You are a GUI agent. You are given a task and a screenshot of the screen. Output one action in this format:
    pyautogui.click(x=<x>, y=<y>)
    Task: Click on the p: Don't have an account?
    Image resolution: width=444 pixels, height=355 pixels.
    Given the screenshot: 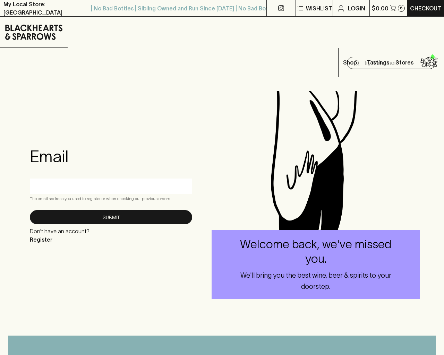 What is the action you would take?
    pyautogui.click(x=60, y=232)
    